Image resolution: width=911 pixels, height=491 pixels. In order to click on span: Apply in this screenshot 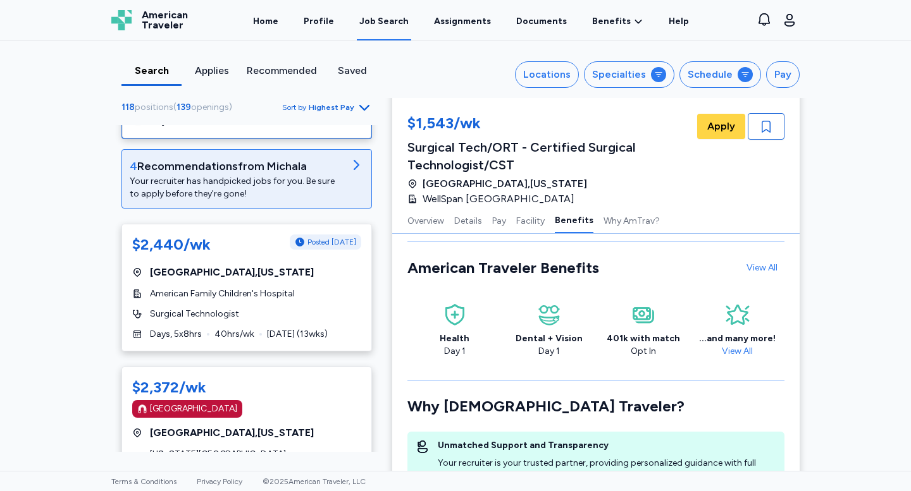, I will do `click(721, 127)`.